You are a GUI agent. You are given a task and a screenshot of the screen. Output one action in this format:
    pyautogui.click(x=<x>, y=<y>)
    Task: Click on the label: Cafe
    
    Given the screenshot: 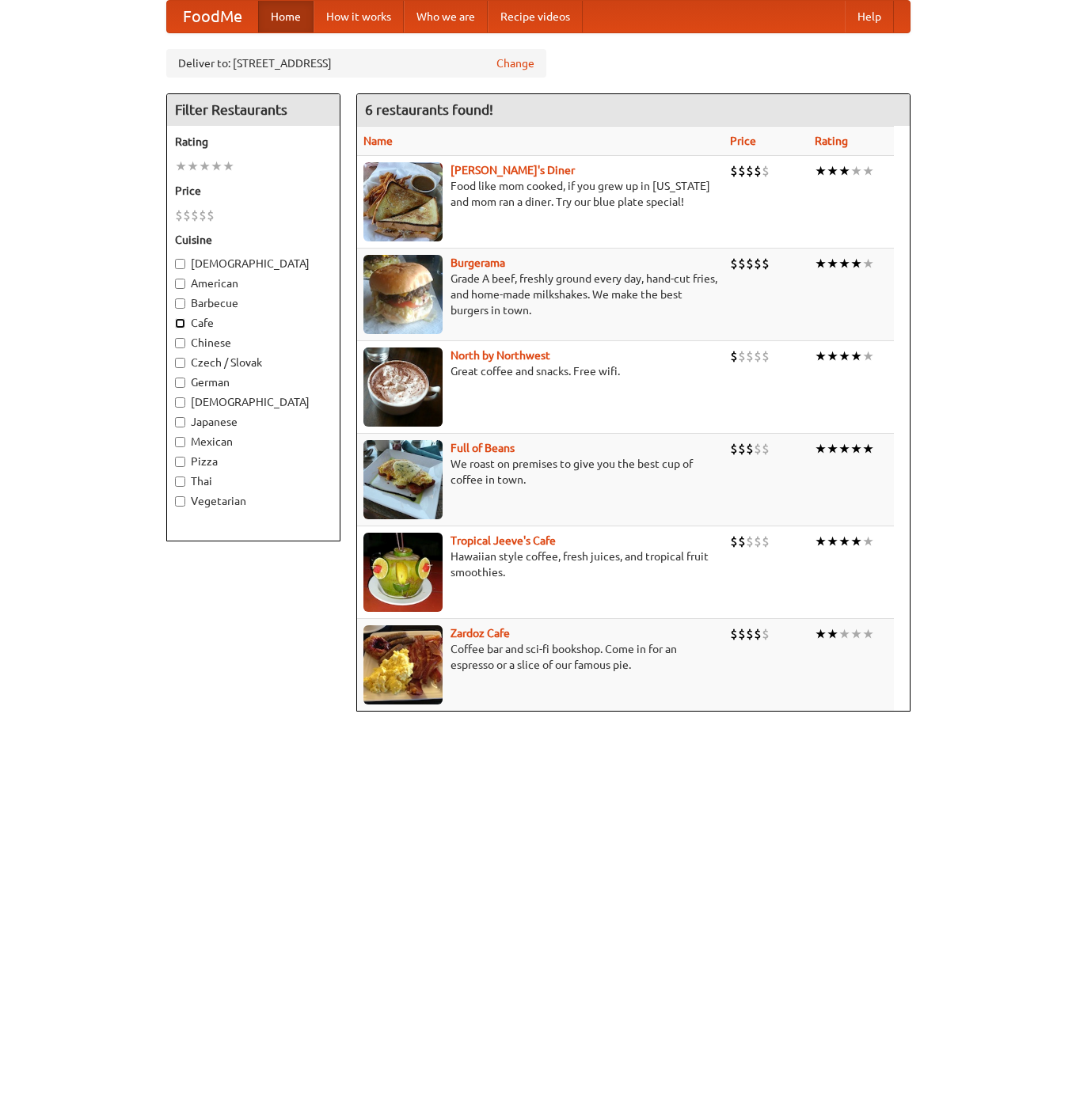 What is the action you would take?
    pyautogui.click(x=253, y=323)
    